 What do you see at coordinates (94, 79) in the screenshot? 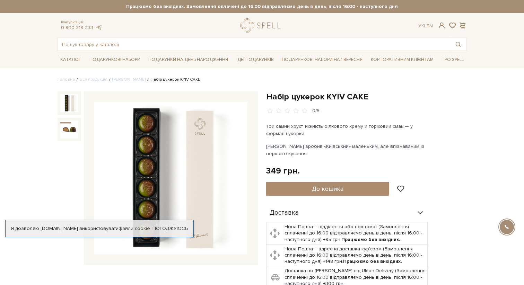
I see `a: Вся продукція` at bounding box center [94, 79].